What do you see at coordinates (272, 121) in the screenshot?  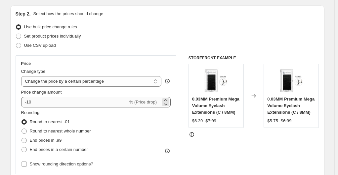 I see `span: $5.75` at bounding box center [272, 121].